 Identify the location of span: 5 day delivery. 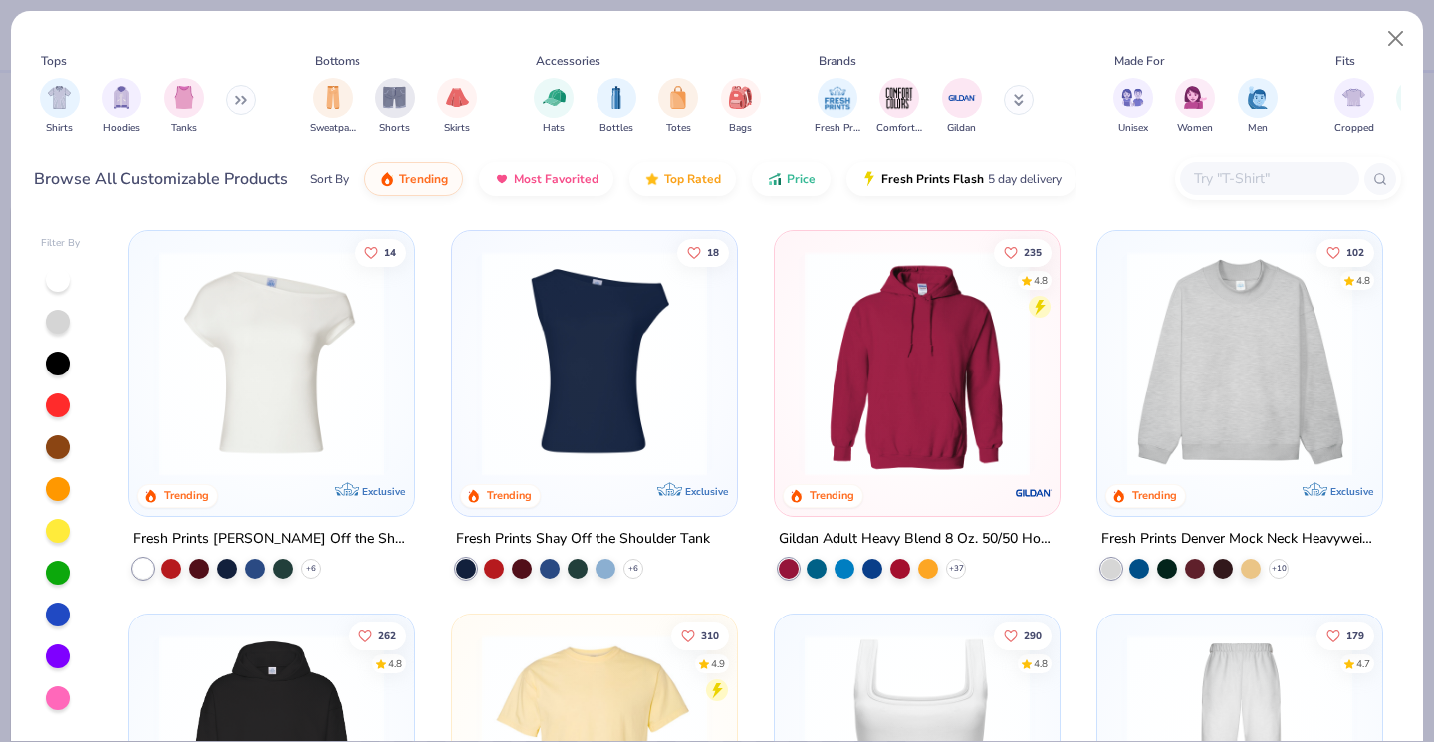
(1025, 179).